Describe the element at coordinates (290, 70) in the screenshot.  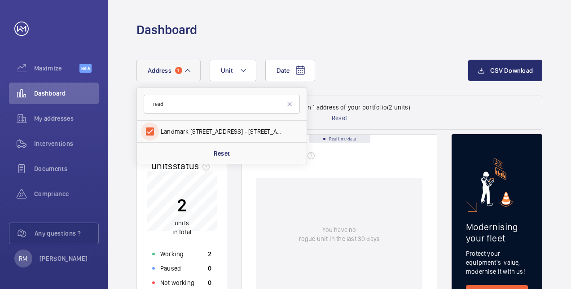
I see `button: Date` at that location.